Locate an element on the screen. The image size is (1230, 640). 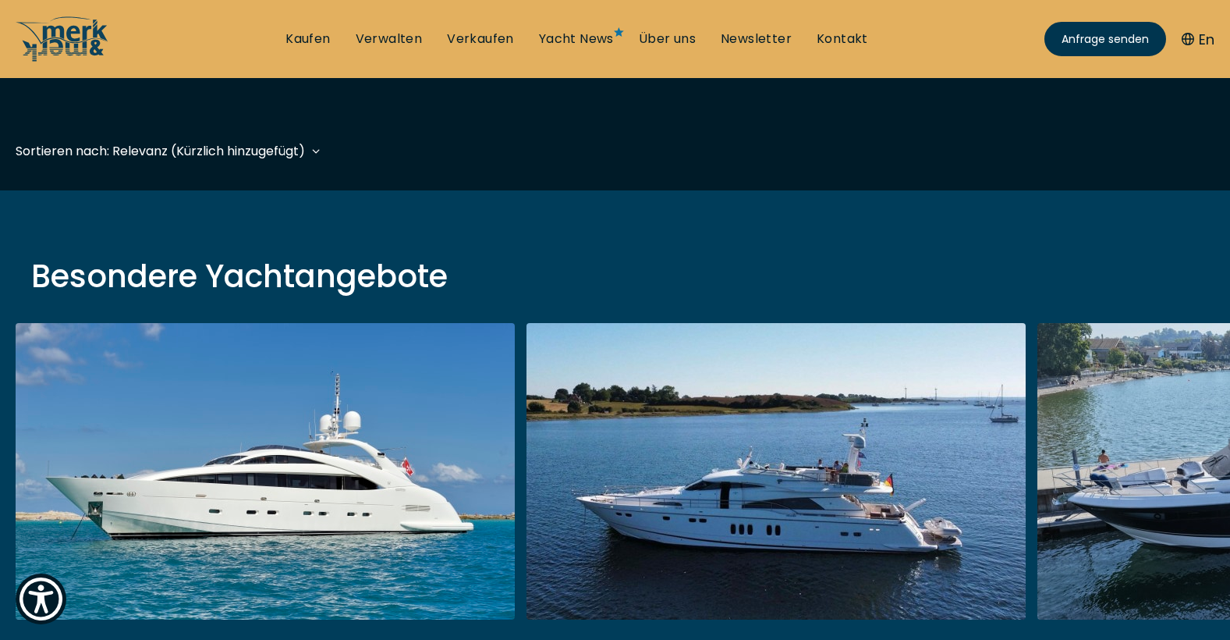
div: Sortieren nach: Relevanz (Kürzlich hinzugefügt) is located at coordinates (160, 151).